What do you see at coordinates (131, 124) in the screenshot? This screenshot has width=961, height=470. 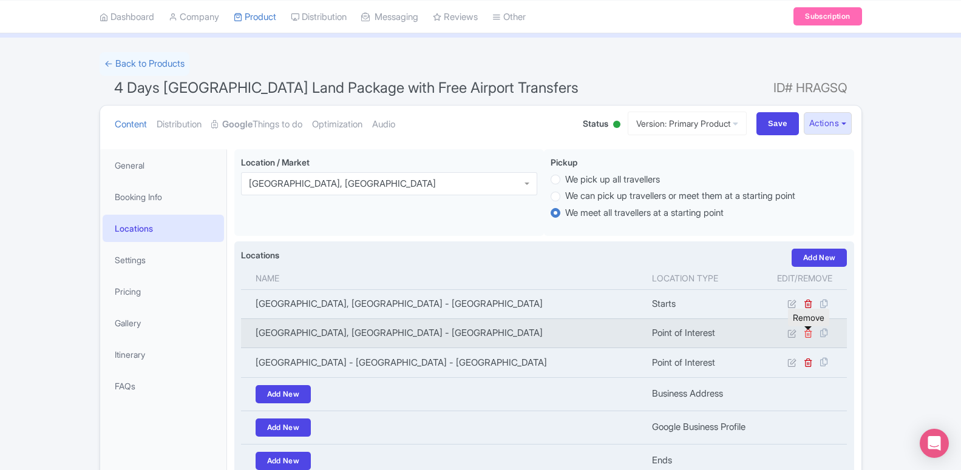 I see `a: Content` at bounding box center [131, 124].